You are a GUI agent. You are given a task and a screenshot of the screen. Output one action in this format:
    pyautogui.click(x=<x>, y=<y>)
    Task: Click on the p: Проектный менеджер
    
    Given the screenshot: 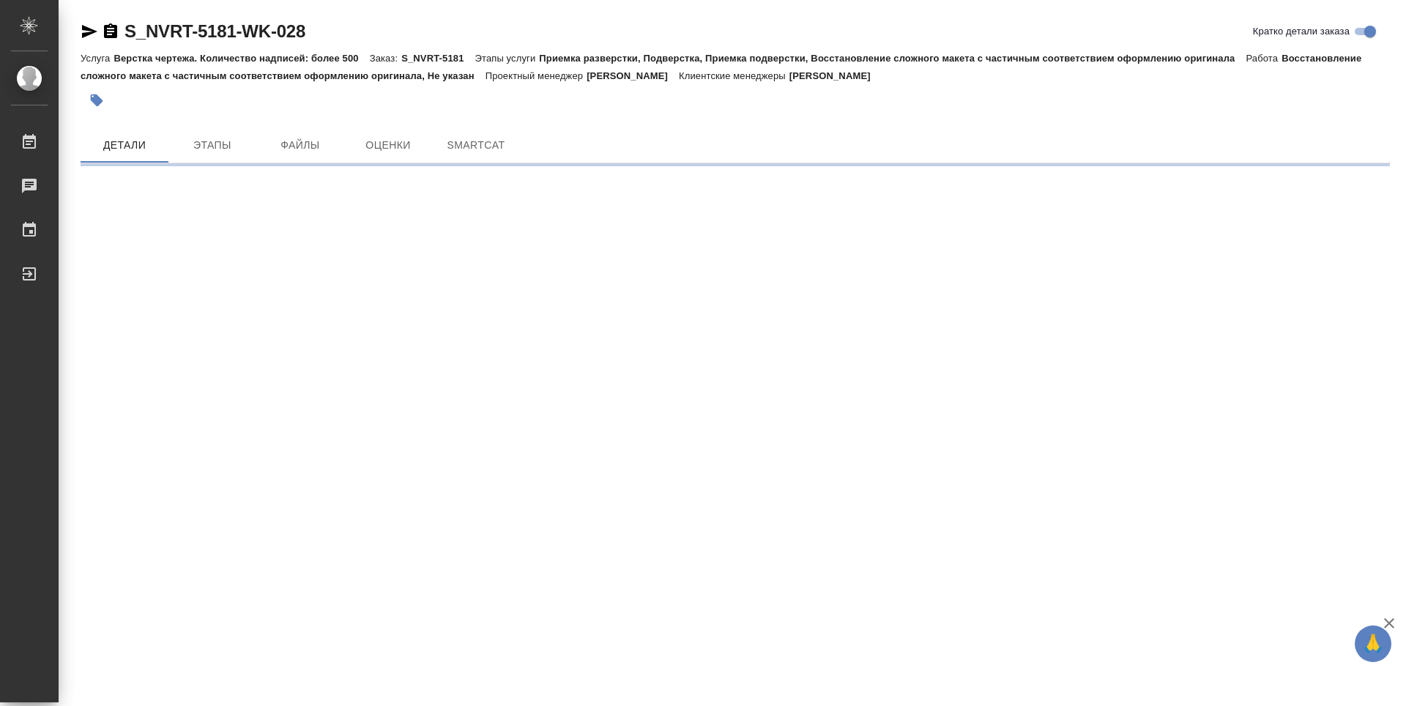 What is the action you would take?
    pyautogui.click(x=536, y=75)
    